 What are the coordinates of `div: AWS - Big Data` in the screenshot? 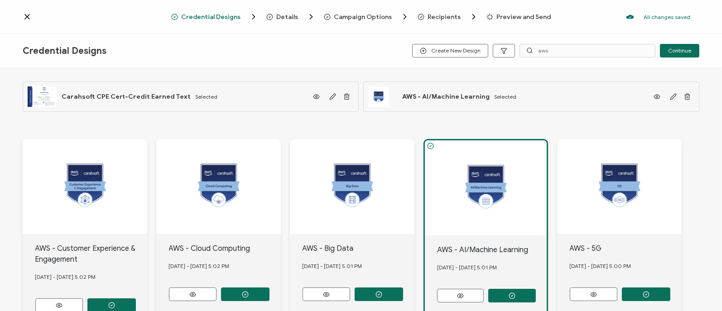 It's located at (359, 249).